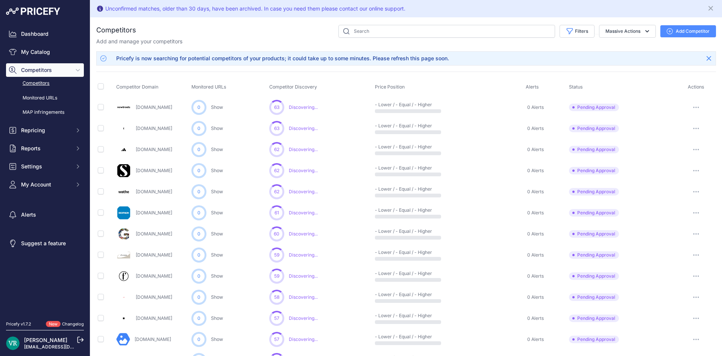  I want to click on a: Changelog, so click(73, 324).